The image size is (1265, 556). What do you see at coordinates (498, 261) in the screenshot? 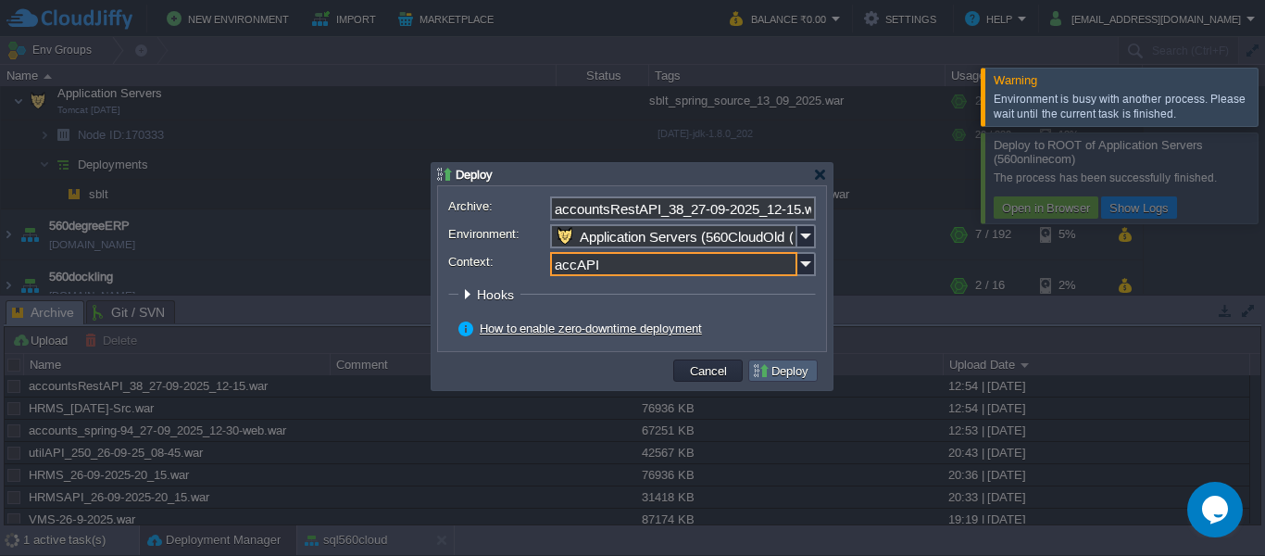
I see `label: Context:` at bounding box center [498, 261].